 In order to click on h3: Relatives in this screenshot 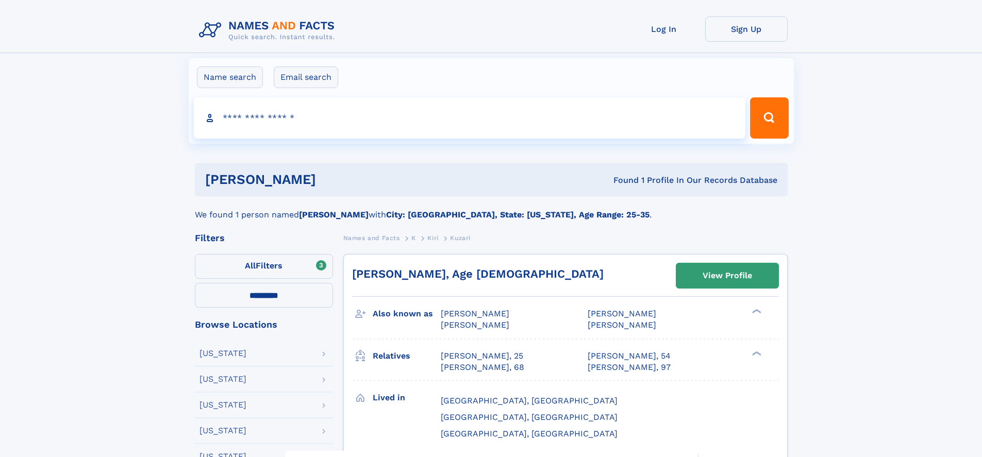, I will do `click(407, 356)`.